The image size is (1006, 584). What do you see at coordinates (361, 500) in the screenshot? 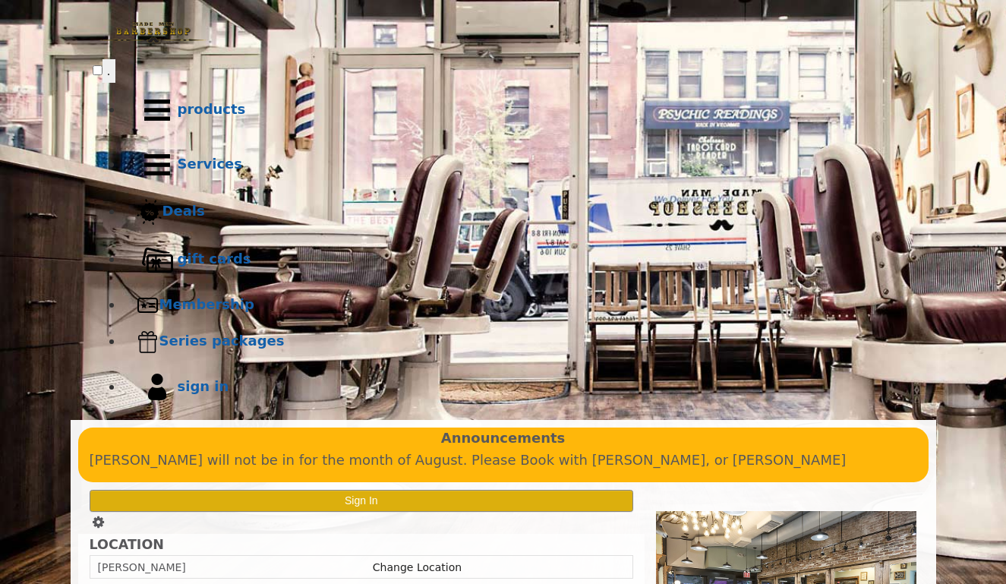
I see `button: Sign In` at bounding box center [361, 500].